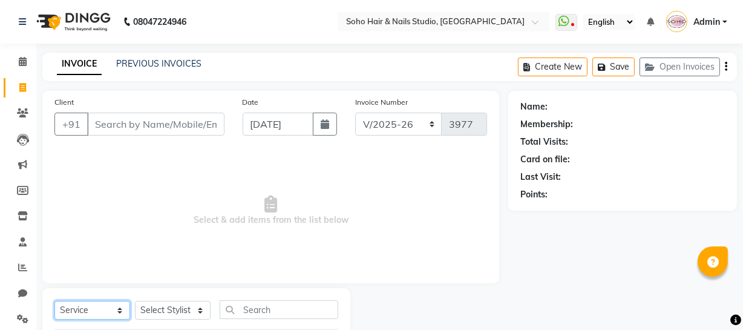  What do you see at coordinates (545, 159) in the screenshot?
I see `div: Card on file:` at bounding box center [545, 159].